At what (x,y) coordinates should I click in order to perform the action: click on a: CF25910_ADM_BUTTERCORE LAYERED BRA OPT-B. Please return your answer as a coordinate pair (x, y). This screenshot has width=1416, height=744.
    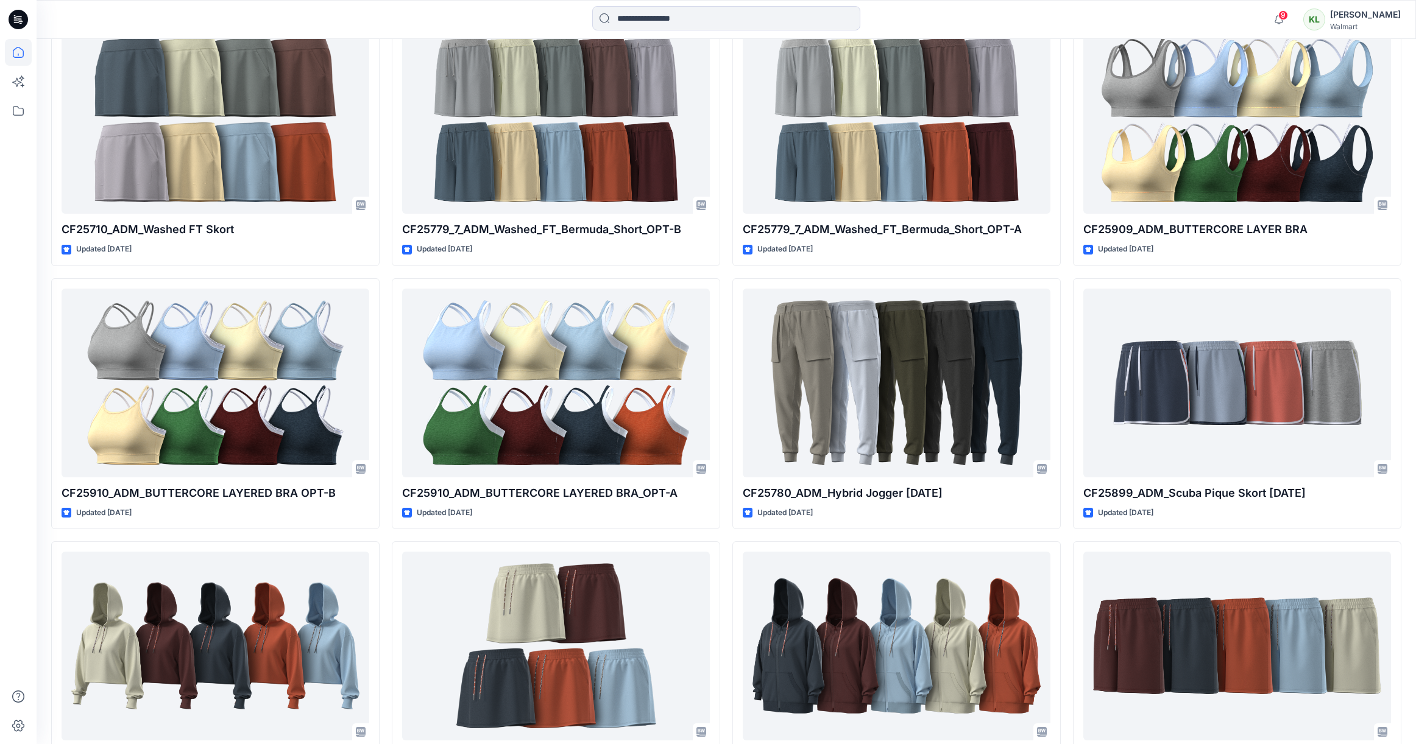
    Looking at the image, I should click on (215, 383).